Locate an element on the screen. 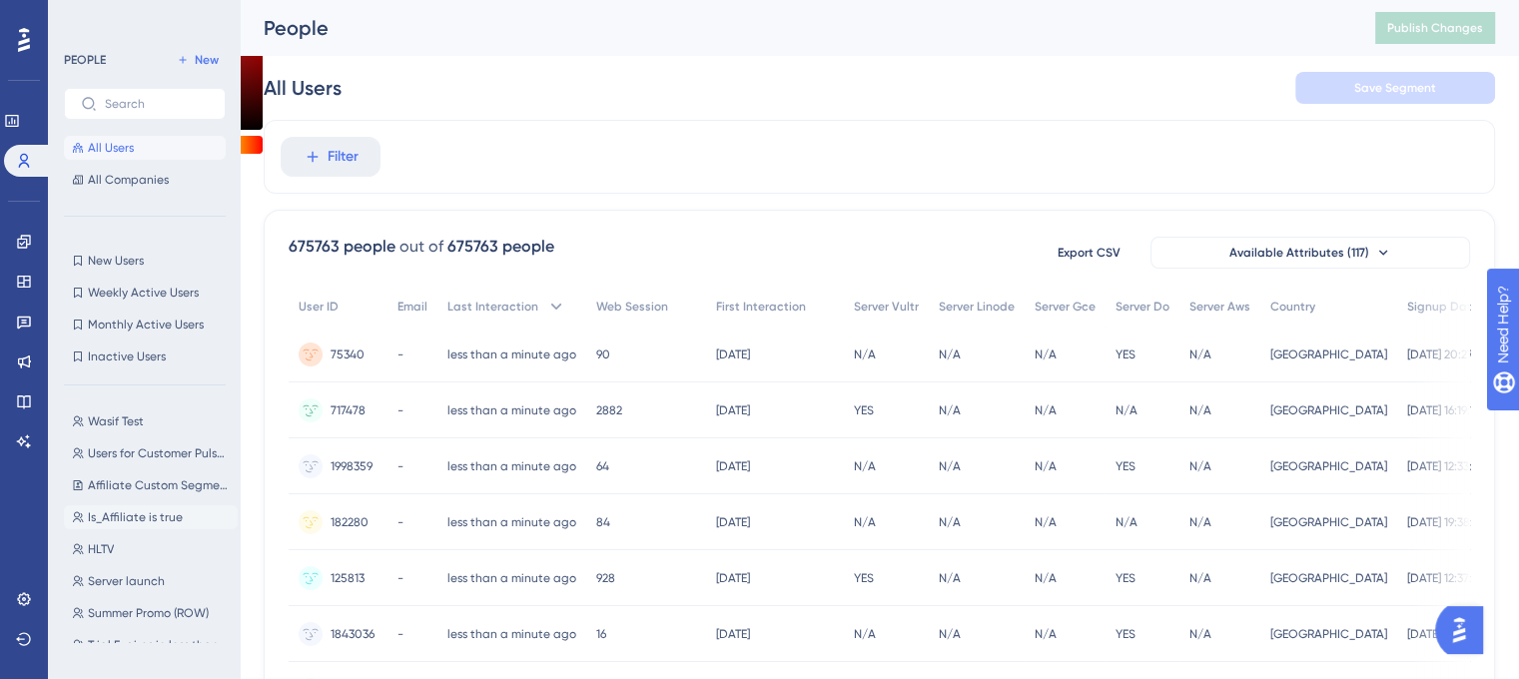 The height and width of the screenshot is (679, 1519). div: People is located at coordinates (794, 28).